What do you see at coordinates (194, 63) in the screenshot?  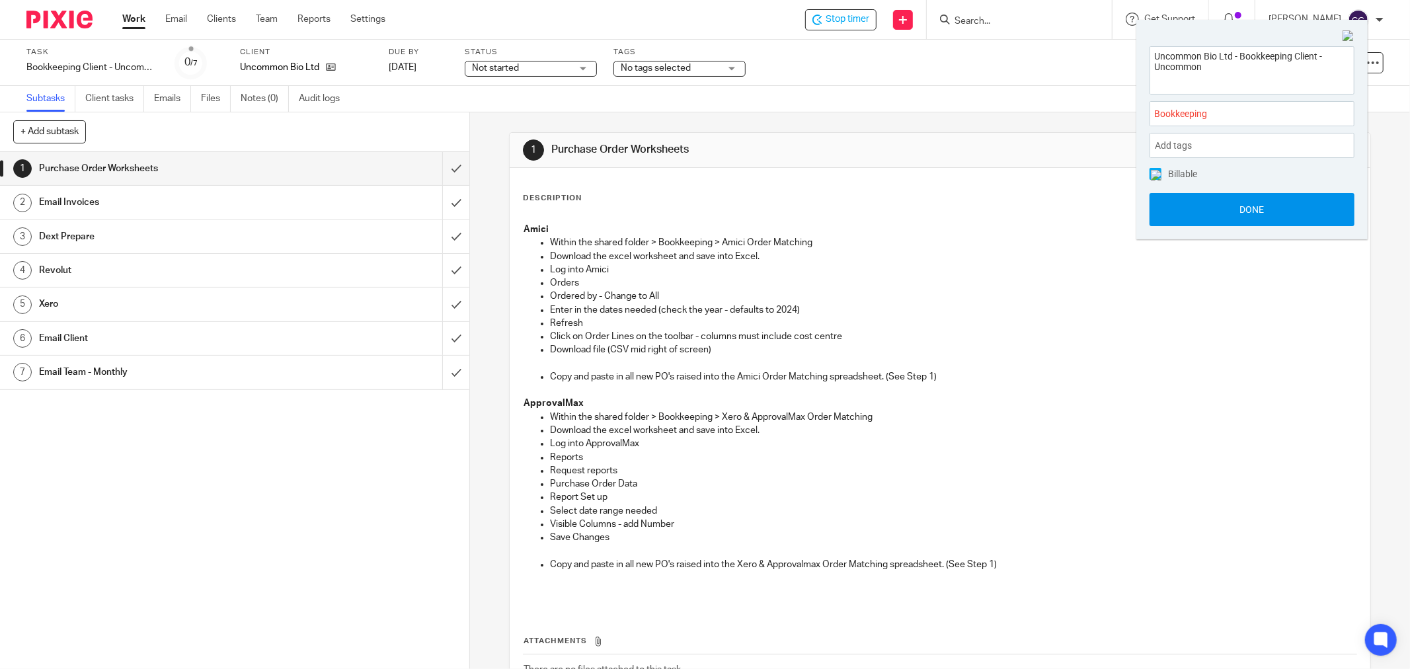 I see `small: /7` at bounding box center [194, 63].